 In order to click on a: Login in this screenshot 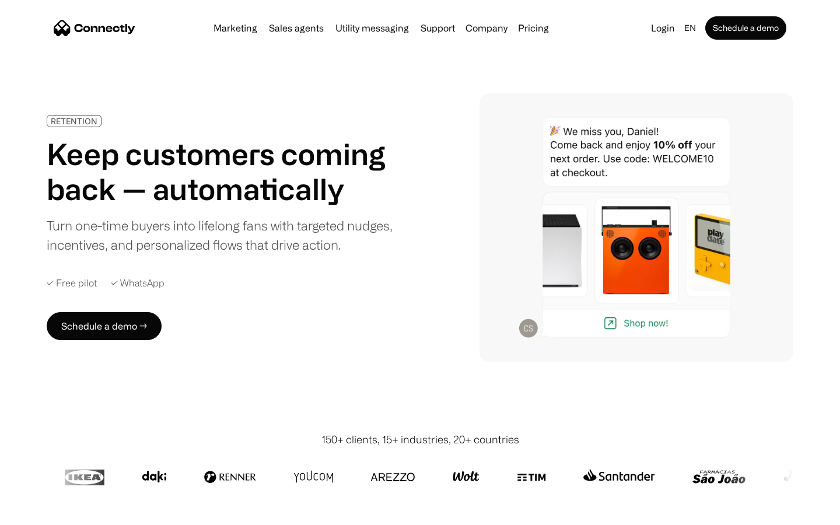, I will do `click(663, 28)`.